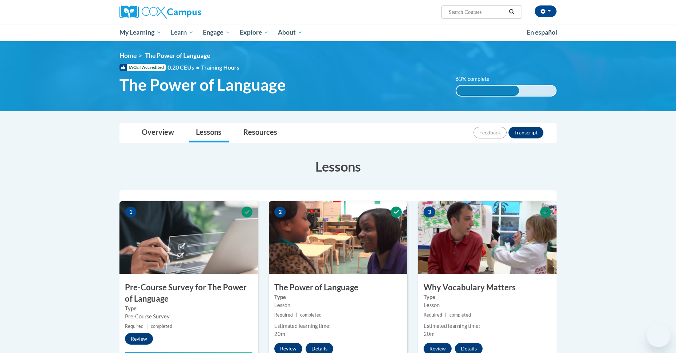 Image resolution: width=676 pixels, height=353 pixels. I want to click on h3: The Power of Language, so click(338, 287).